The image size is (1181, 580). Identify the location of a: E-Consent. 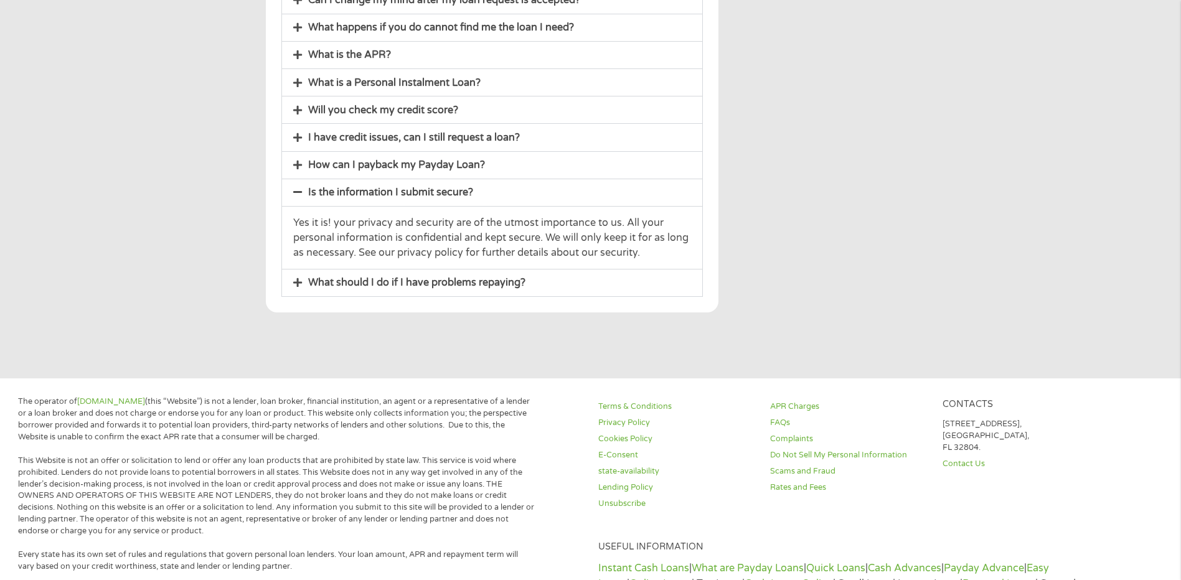
(677, 455).